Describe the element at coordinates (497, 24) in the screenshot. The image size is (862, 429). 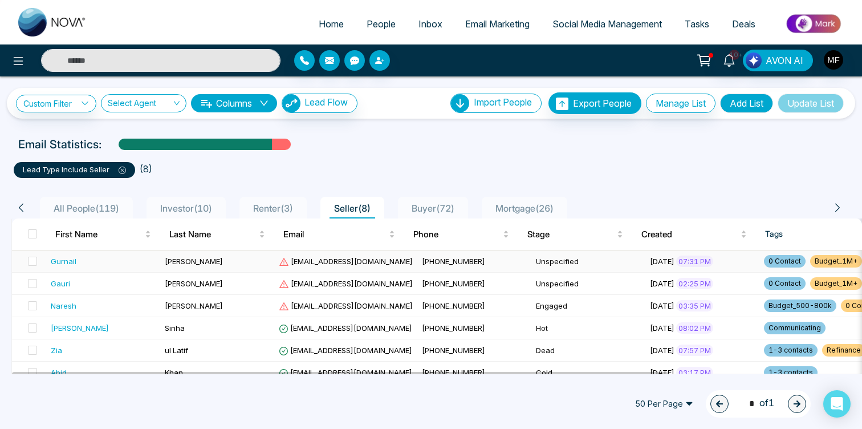
I see `span: Email Marketing` at that location.